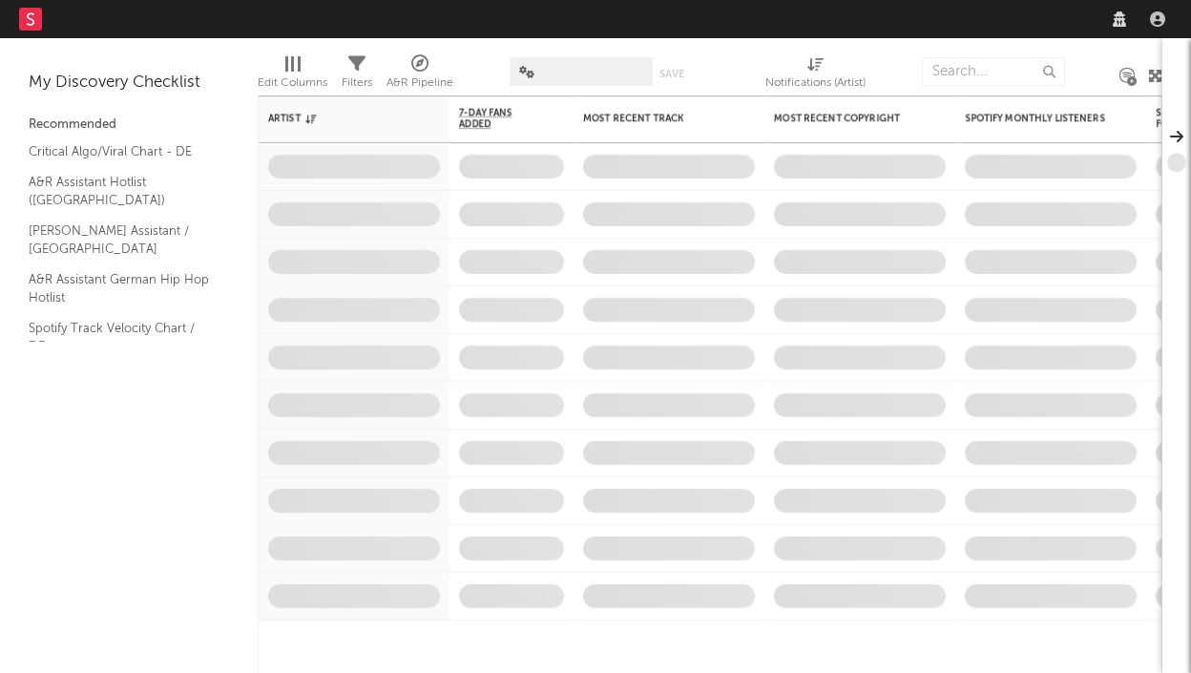 This screenshot has width=1191, height=673. I want to click on div: Spotify Monthly Listeners, so click(1036, 118).